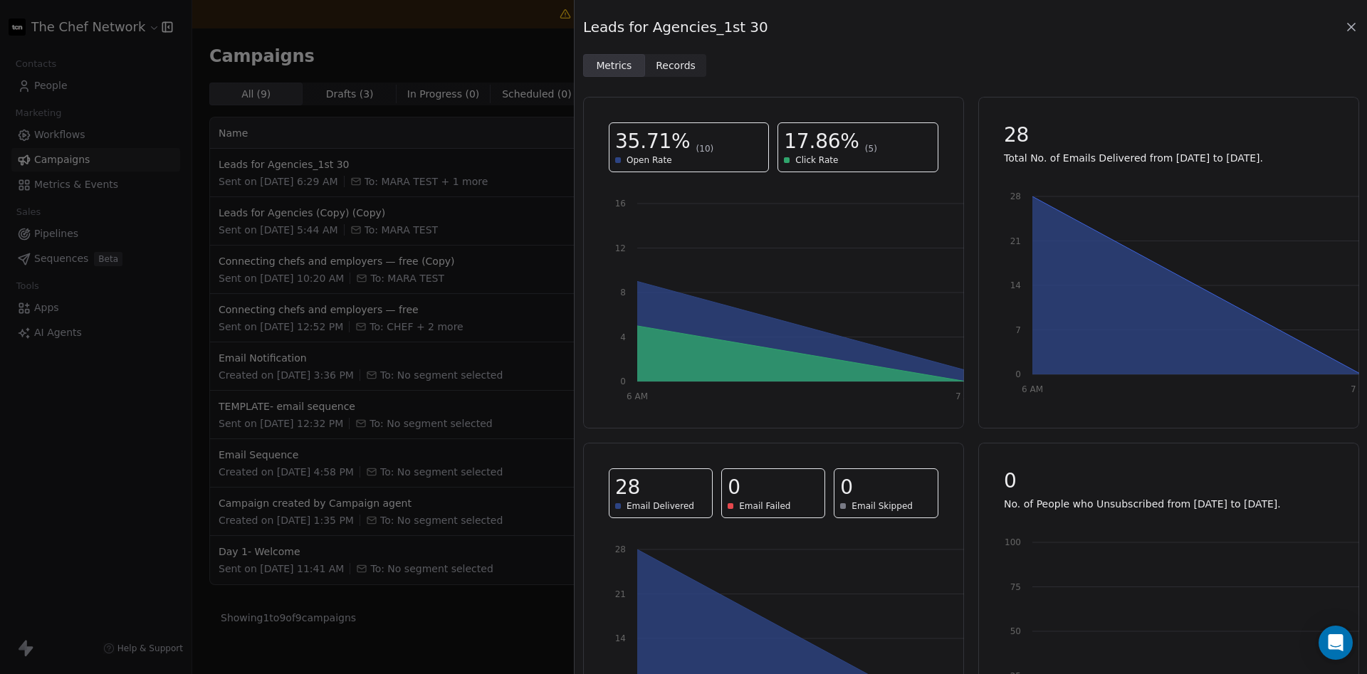 The height and width of the screenshot is (674, 1367). What do you see at coordinates (649, 160) in the screenshot?
I see `span: Open Rate` at bounding box center [649, 160].